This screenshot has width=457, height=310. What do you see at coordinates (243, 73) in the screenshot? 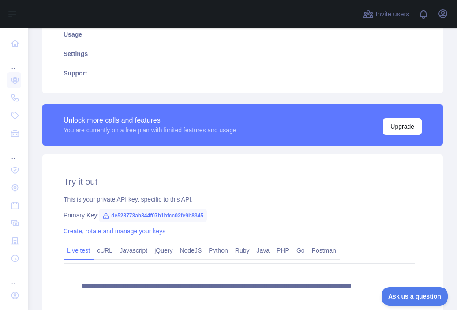
I see `a: Support` at bounding box center [243, 73].